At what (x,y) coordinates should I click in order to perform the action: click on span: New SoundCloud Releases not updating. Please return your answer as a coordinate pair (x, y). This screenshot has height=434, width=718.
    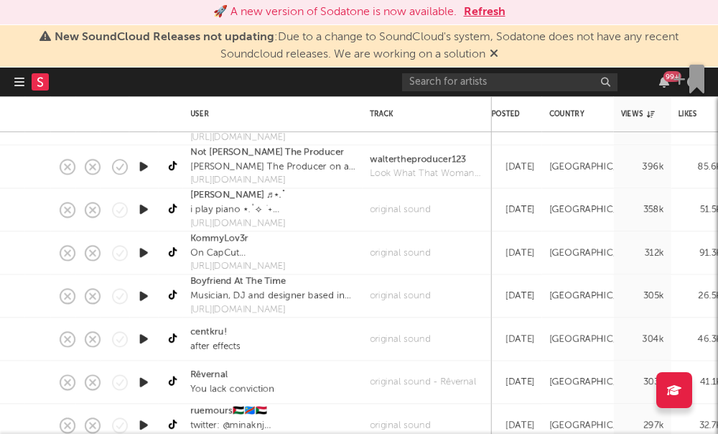
    Looking at the image, I should click on (164, 37).